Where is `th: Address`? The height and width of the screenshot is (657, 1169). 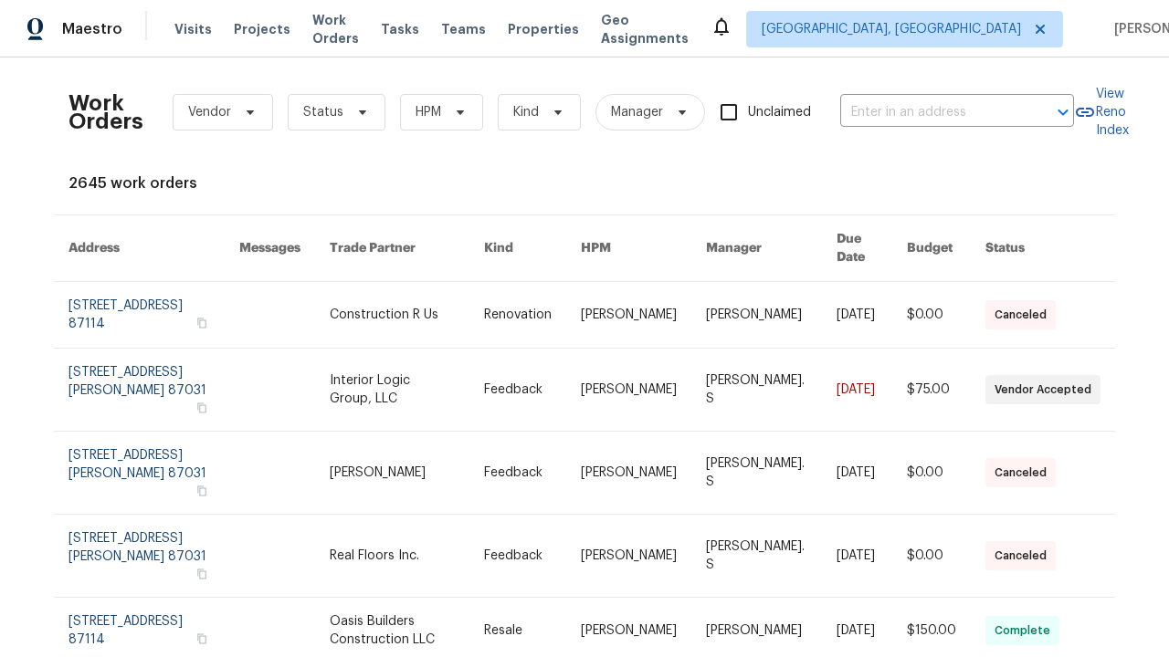
th: Address is located at coordinates (139, 248).